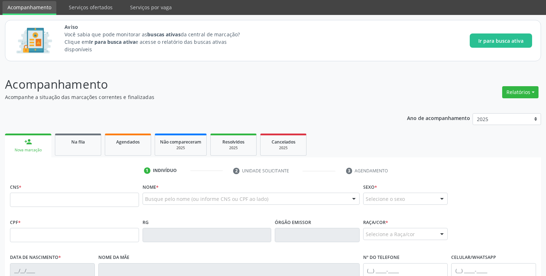  What do you see at coordinates (474, 258) in the screenshot?
I see `label: Celular/WhatsApp` at bounding box center [474, 258].